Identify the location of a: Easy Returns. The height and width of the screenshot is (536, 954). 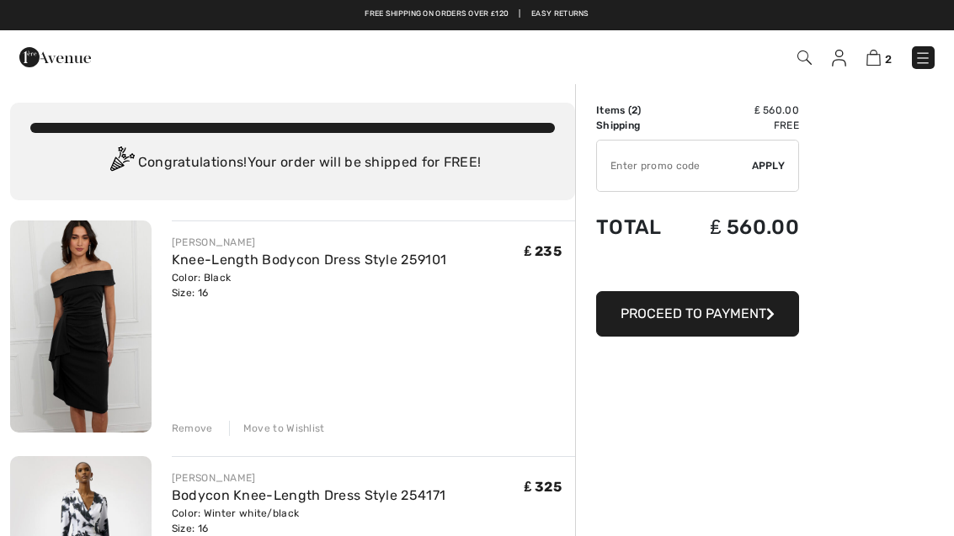
(560, 14).